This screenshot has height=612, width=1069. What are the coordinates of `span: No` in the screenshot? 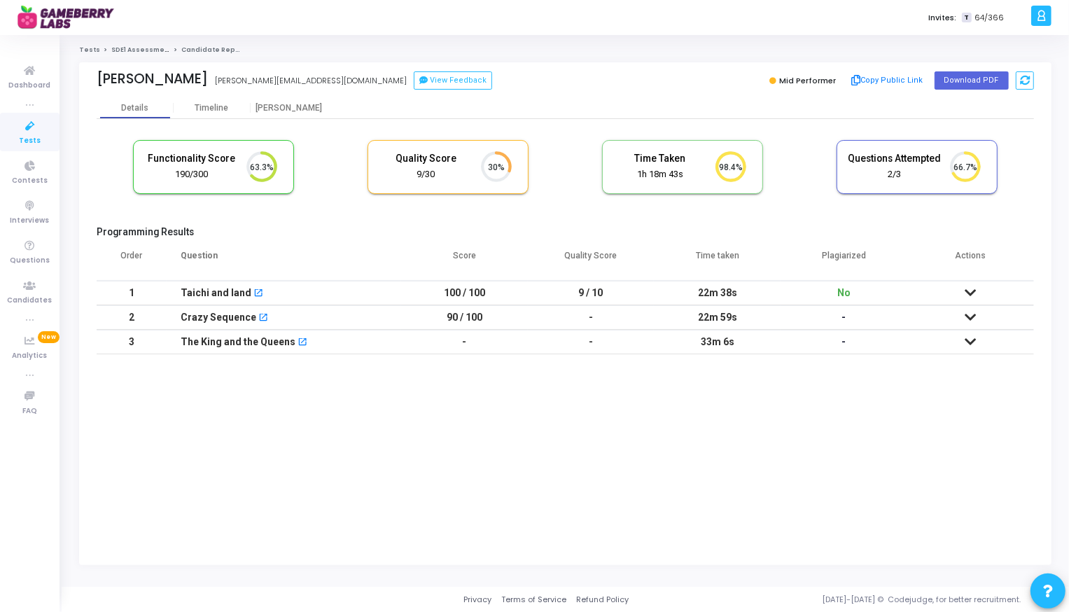 It's located at (844, 293).